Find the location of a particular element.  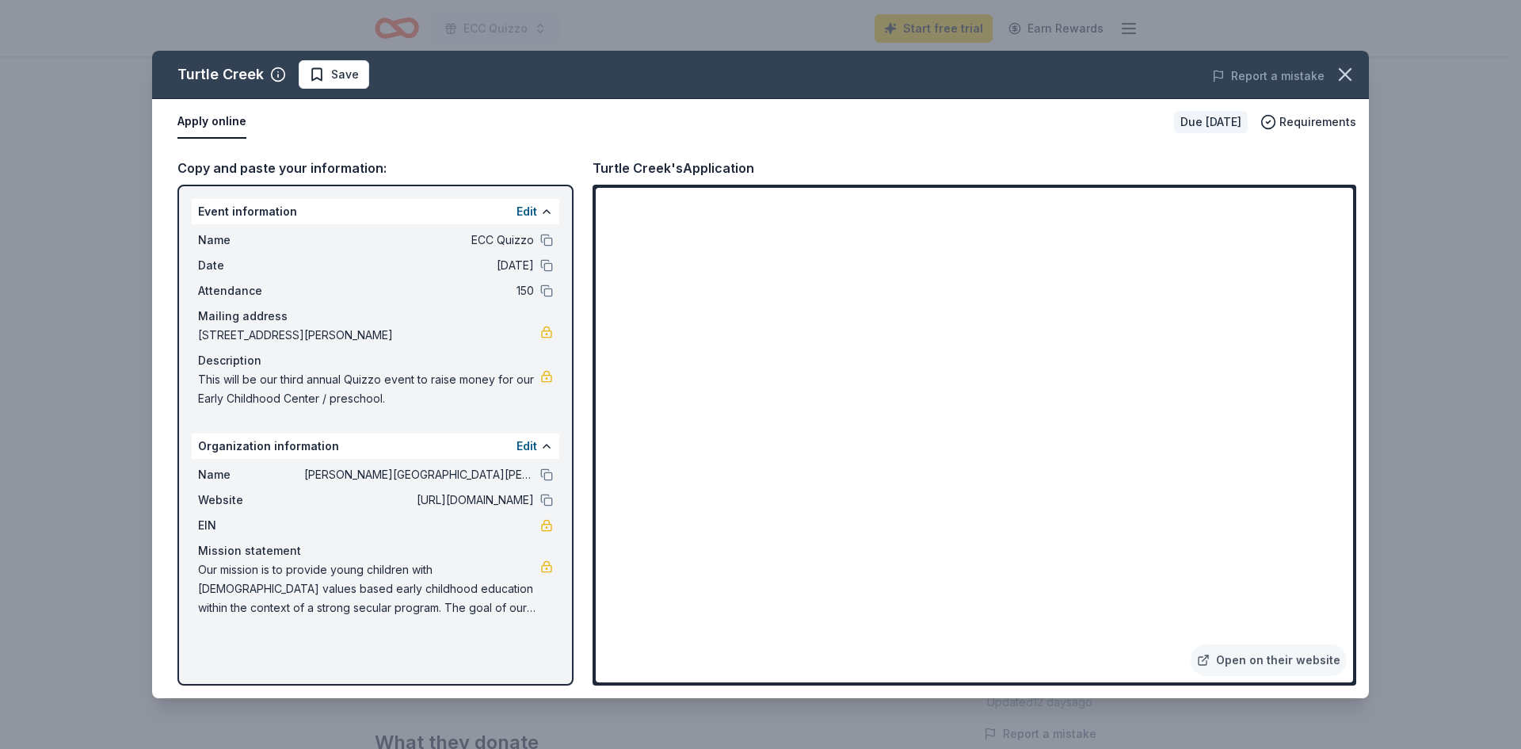

div: Copy and paste your information: is located at coordinates (376, 168).